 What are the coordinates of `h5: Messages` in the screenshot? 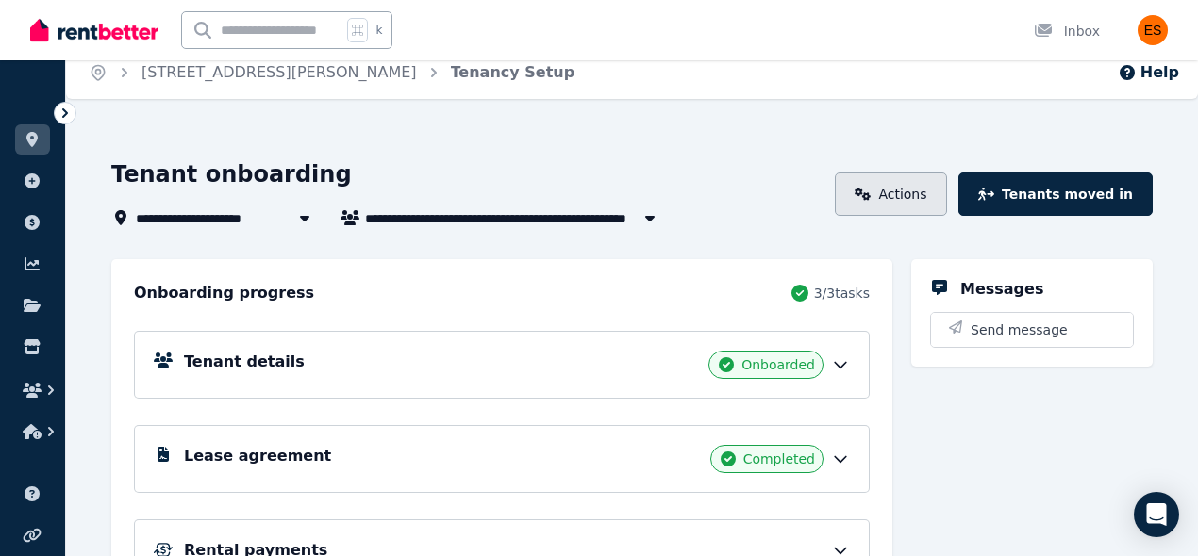 It's located at (1001, 289).